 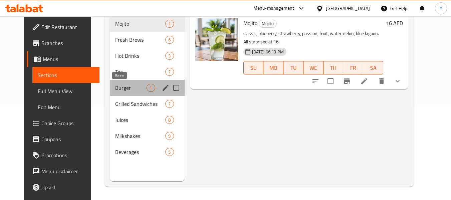 What do you see at coordinates (140, 136) in the screenshot?
I see `span: Milkshakes` at bounding box center [140, 136].